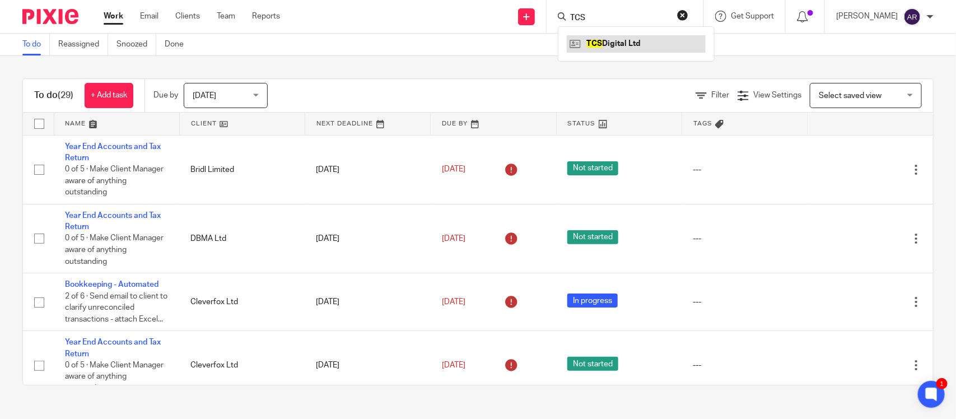 This screenshot has height=419, width=956. I want to click on a: Team, so click(226, 16).